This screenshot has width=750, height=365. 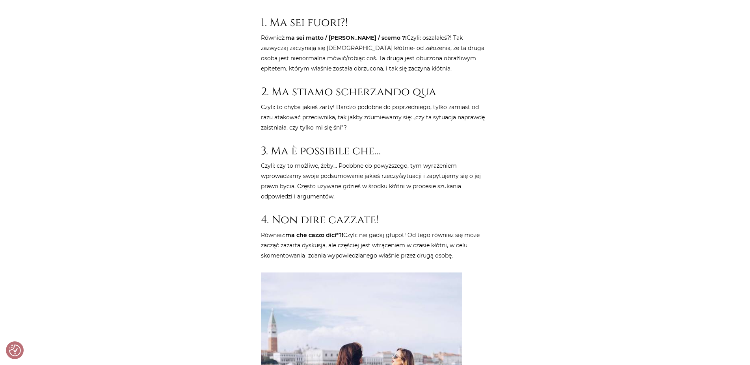 What do you see at coordinates (375, 220) in the screenshot?
I see `h2: 4. Non dire cazzate!` at bounding box center [375, 220].